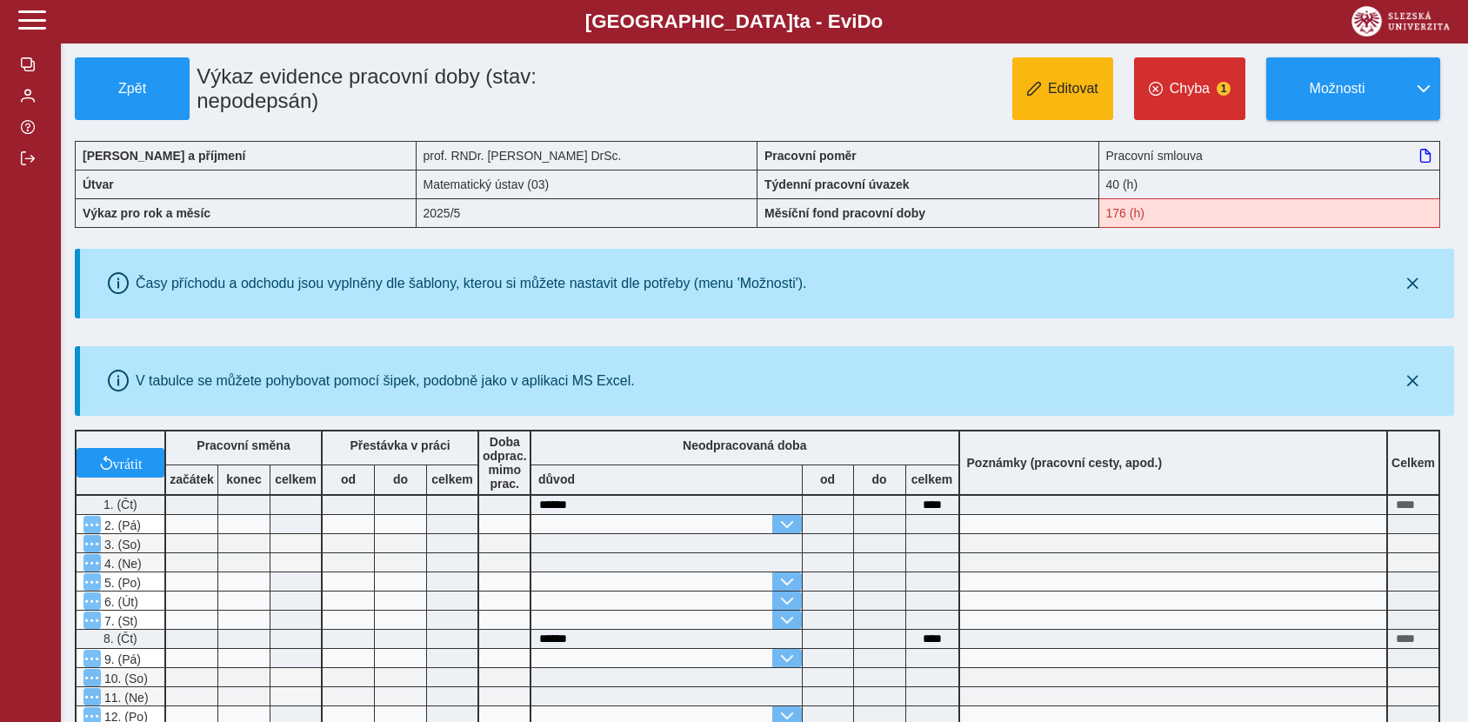 This screenshot has height=722, width=1468. What do you see at coordinates (118, 505) in the screenshot?
I see `span: 1. (Čt)` at bounding box center [118, 505].